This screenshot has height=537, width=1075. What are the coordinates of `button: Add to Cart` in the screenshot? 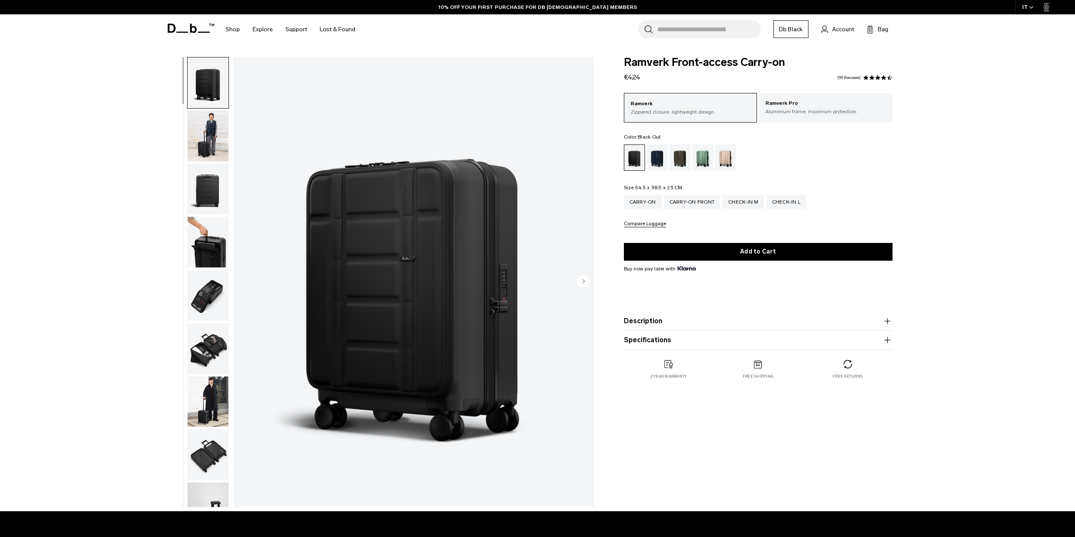 It's located at (759, 252).